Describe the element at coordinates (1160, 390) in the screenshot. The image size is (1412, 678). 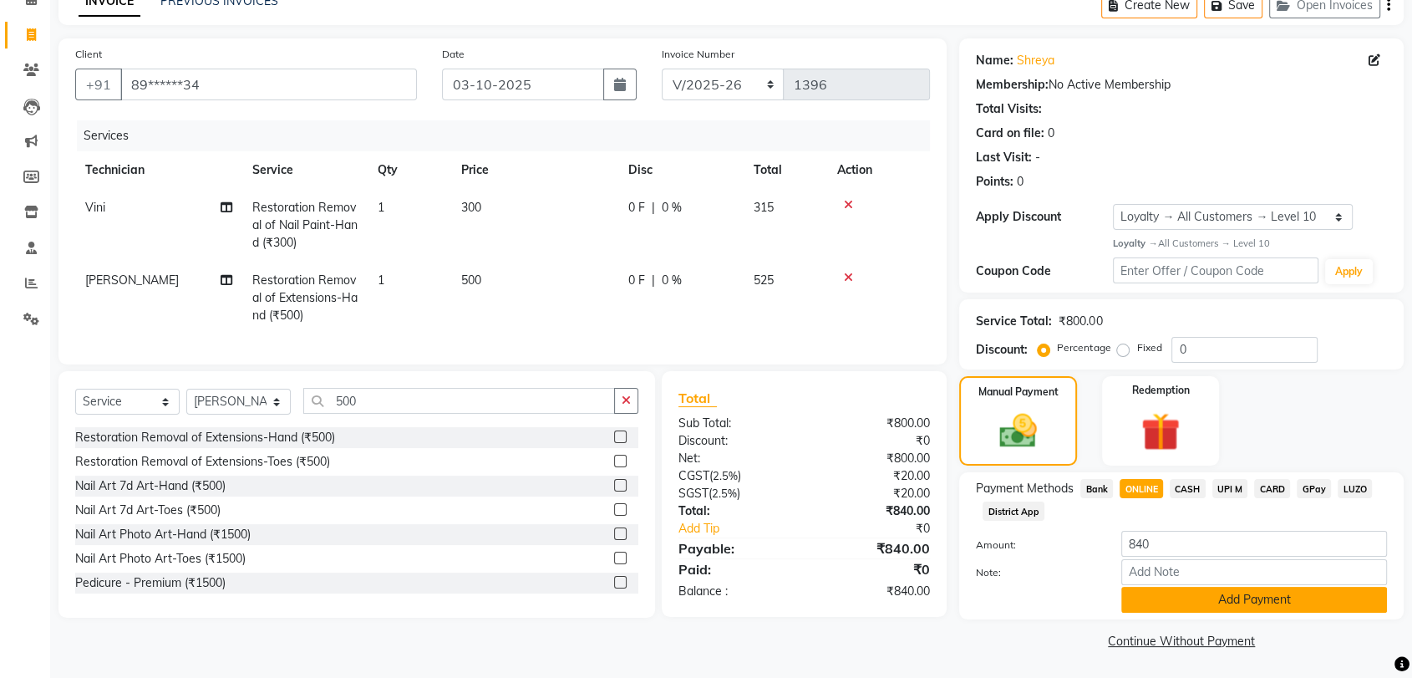
I see `label: Redemption` at that location.